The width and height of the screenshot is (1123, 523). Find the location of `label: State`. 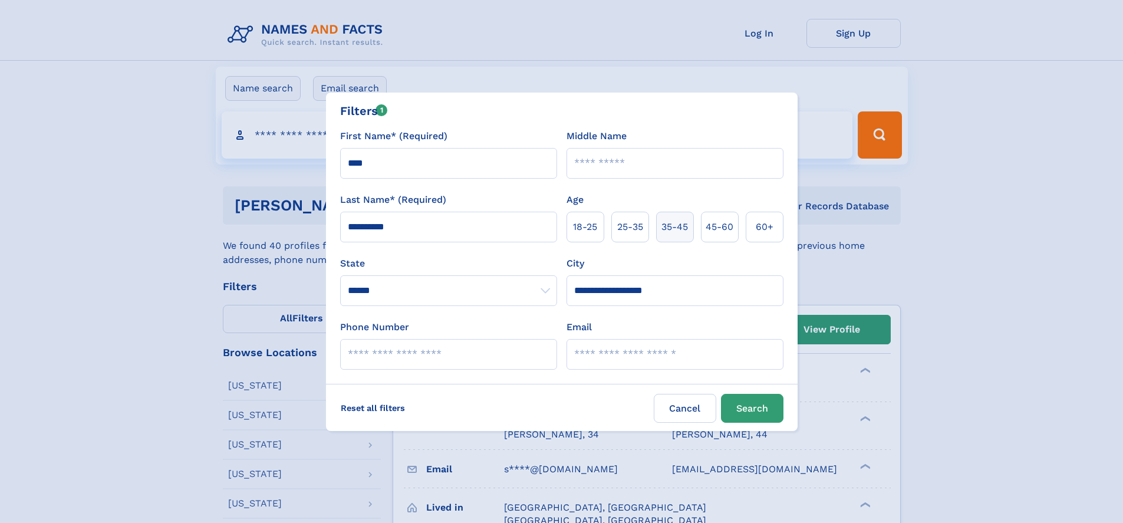

label: State is located at coordinates (449, 263).